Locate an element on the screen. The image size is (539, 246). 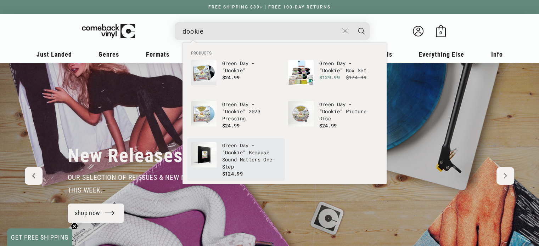
button: Close teaser is located at coordinates (74, 226).